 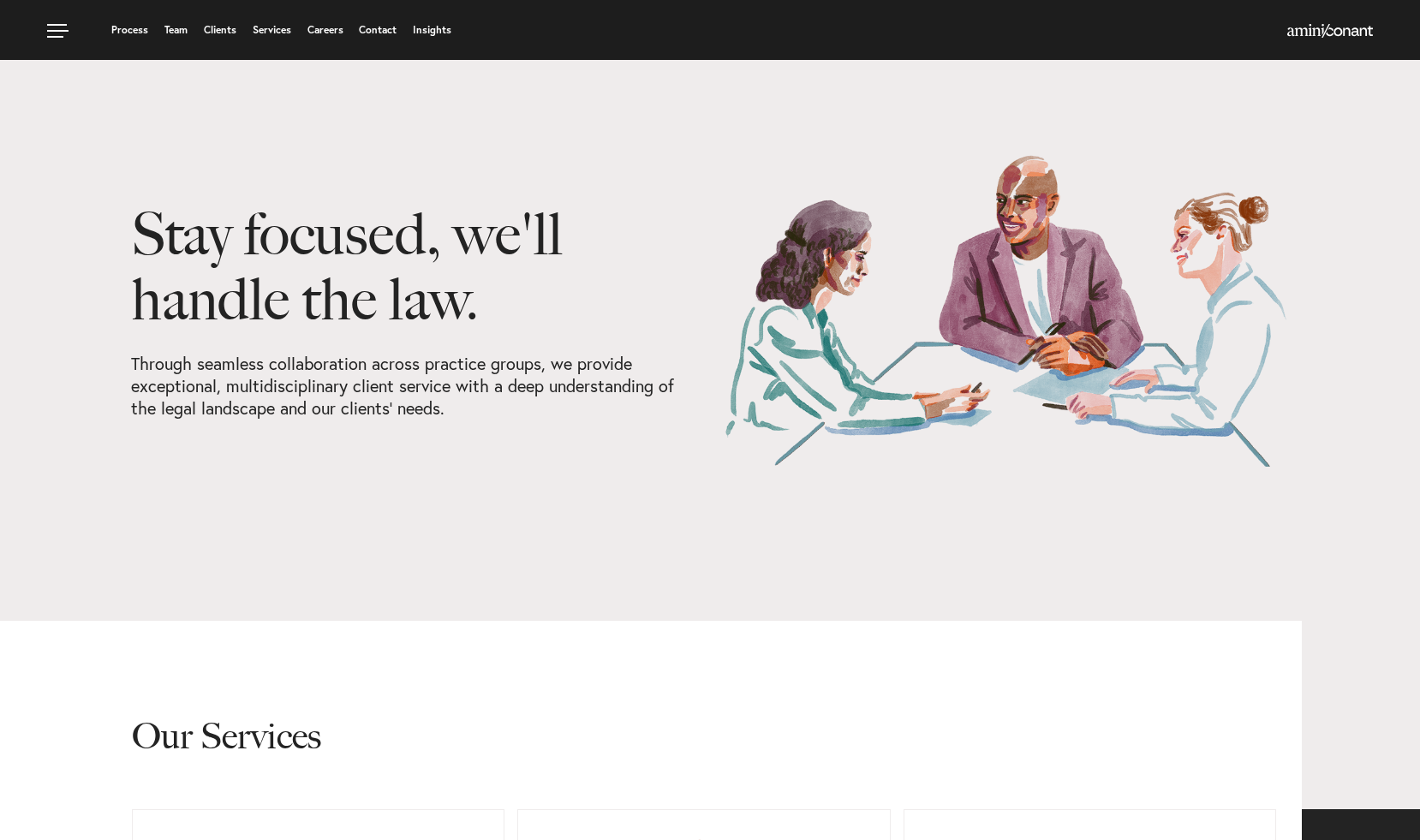 What do you see at coordinates (1331, 31) in the screenshot?
I see `img: Amini & Conant` at bounding box center [1331, 31].